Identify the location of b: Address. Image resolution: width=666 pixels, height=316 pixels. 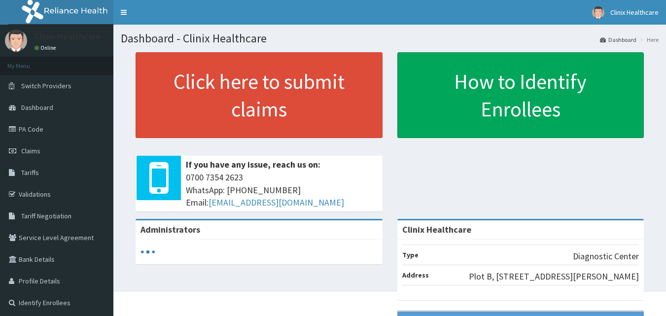
(416, 275).